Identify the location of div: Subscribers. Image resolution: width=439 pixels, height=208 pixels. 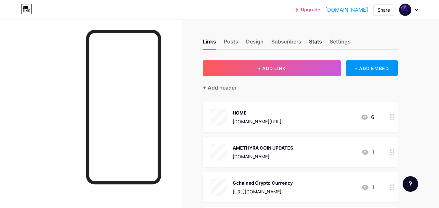
(286, 44).